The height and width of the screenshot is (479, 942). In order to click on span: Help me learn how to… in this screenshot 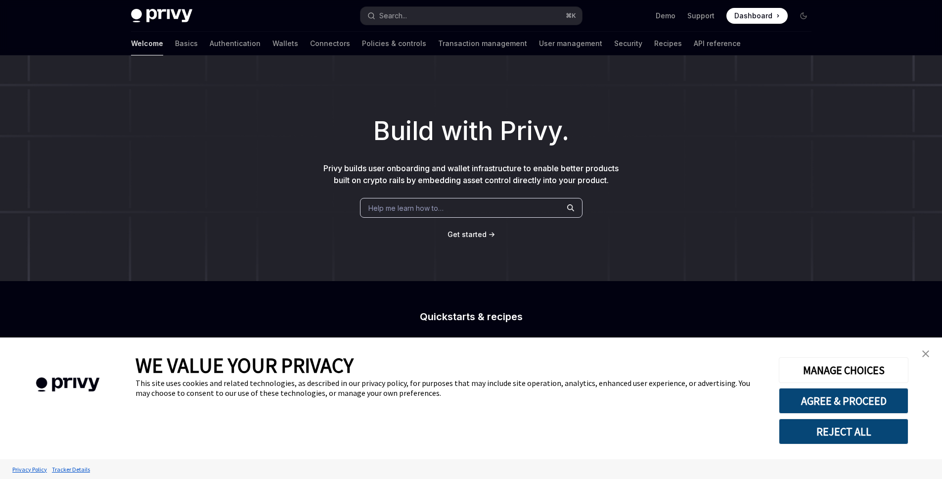, I will do `click(406, 208)`.